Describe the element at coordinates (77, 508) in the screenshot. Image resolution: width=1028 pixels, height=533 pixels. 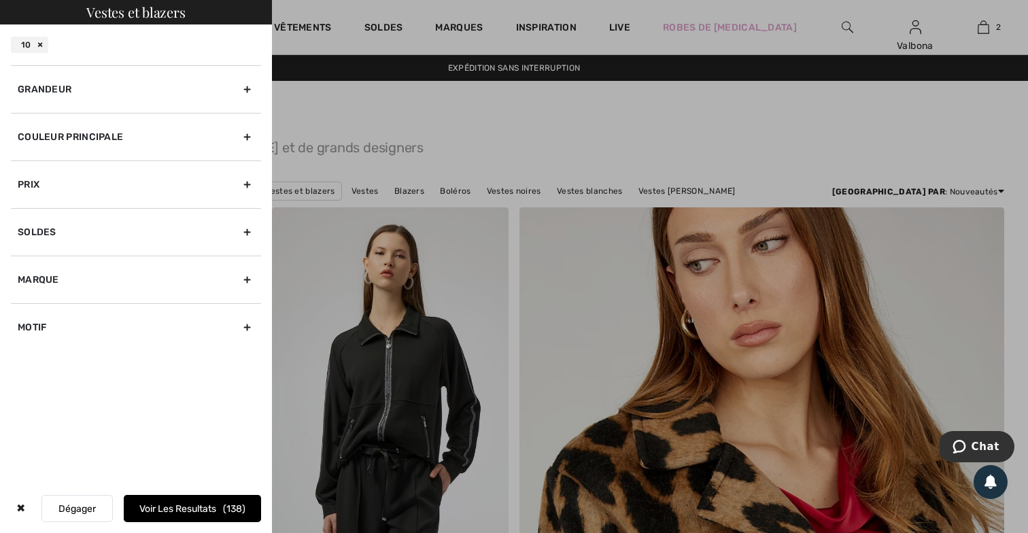
I see `button: Dégager` at that location.